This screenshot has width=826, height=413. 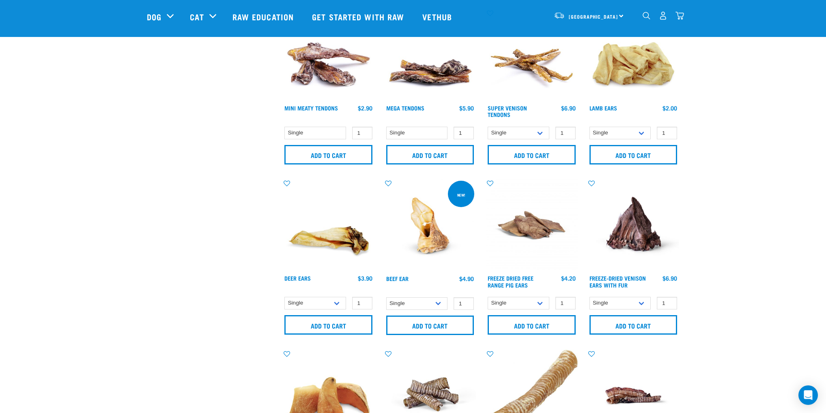 What do you see at coordinates (365, 278) in the screenshot?
I see `div: $3.90` at bounding box center [365, 278].